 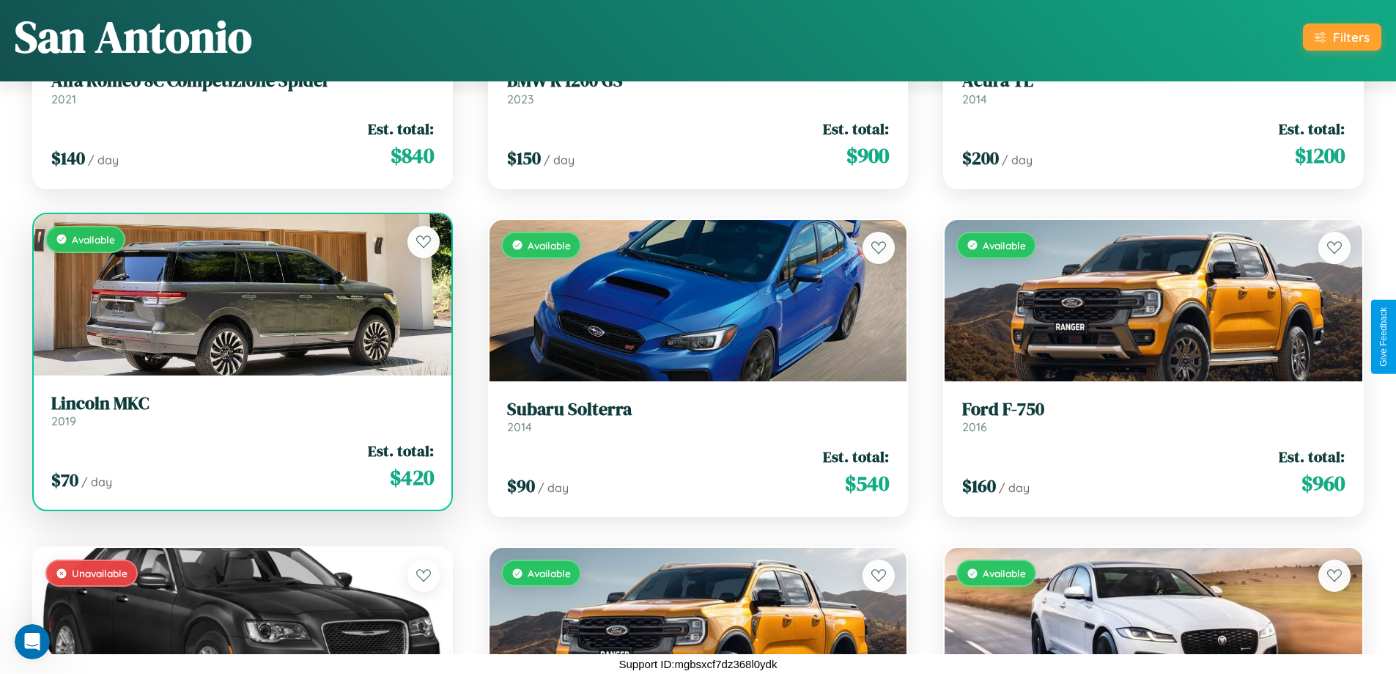 What do you see at coordinates (699, 416) in the screenshot?
I see `a: Subaru Solterra2014` at bounding box center [699, 416].